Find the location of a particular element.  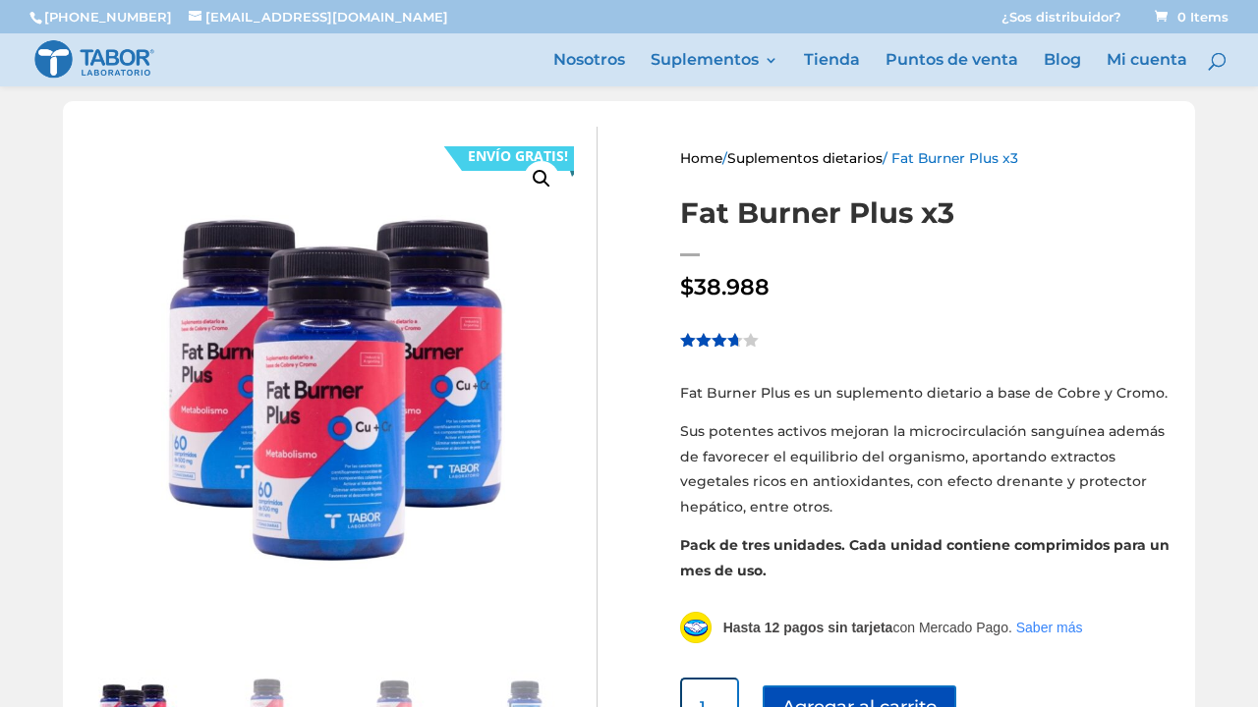

a: View full-screen image gallery is located at coordinates (541, 179).